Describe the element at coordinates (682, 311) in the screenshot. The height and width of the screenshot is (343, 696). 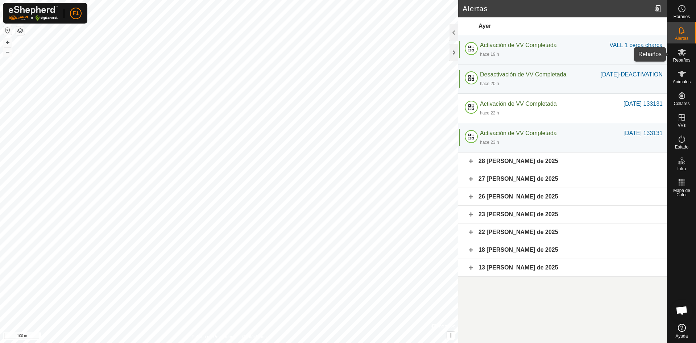
I see `a: Chat abierto` at that location.